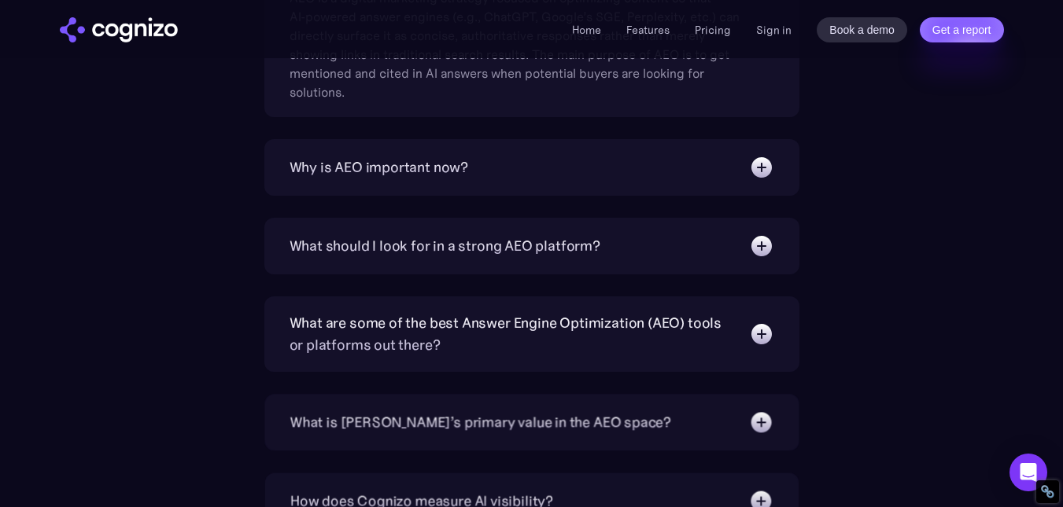  Describe the element at coordinates (1028, 473) in the screenshot. I see `div: Open Intercom Messenger` at that location.